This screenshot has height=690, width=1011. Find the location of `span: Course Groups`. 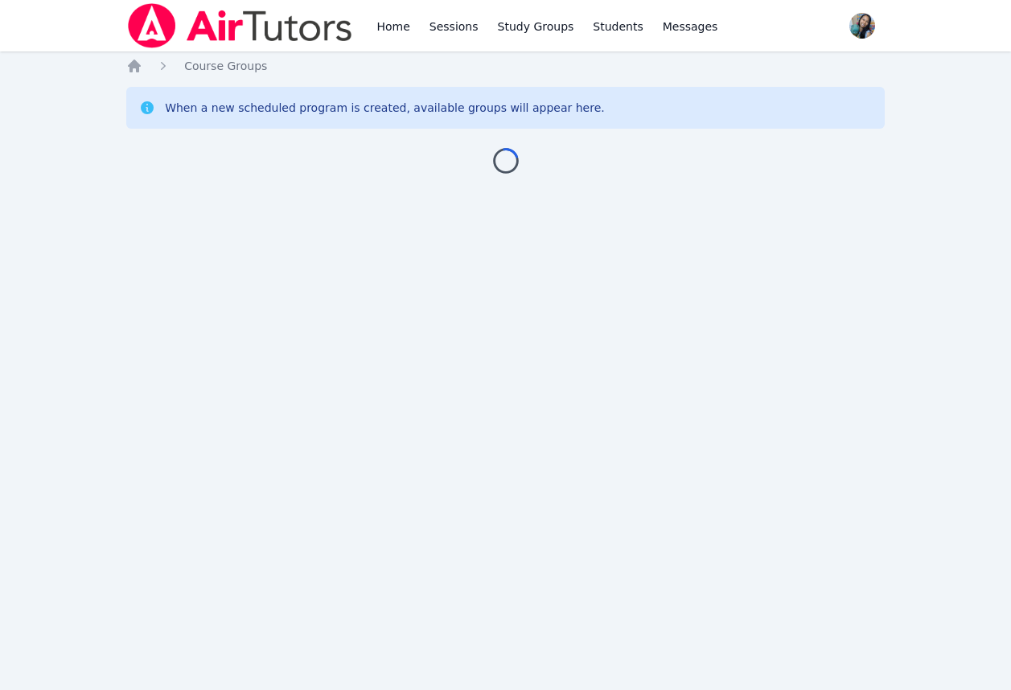

span: Course Groups is located at coordinates (225, 66).